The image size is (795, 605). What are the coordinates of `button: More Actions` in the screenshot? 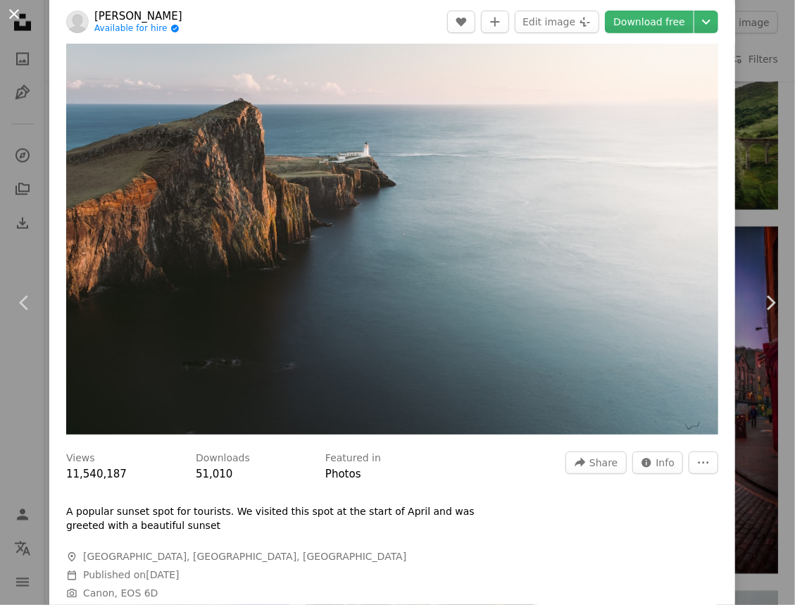 It's located at (704, 463).